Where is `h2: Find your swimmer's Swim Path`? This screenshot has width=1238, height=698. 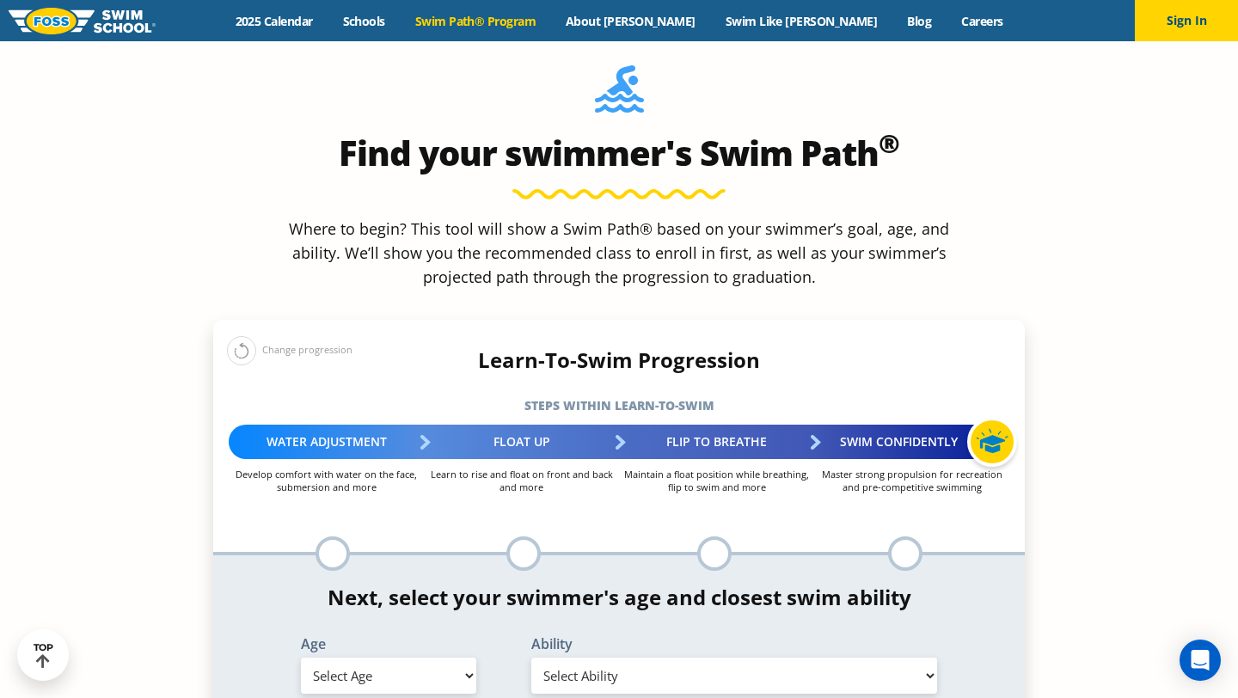 h2: Find your swimmer's Swim Path is located at coordinates (619, 153).